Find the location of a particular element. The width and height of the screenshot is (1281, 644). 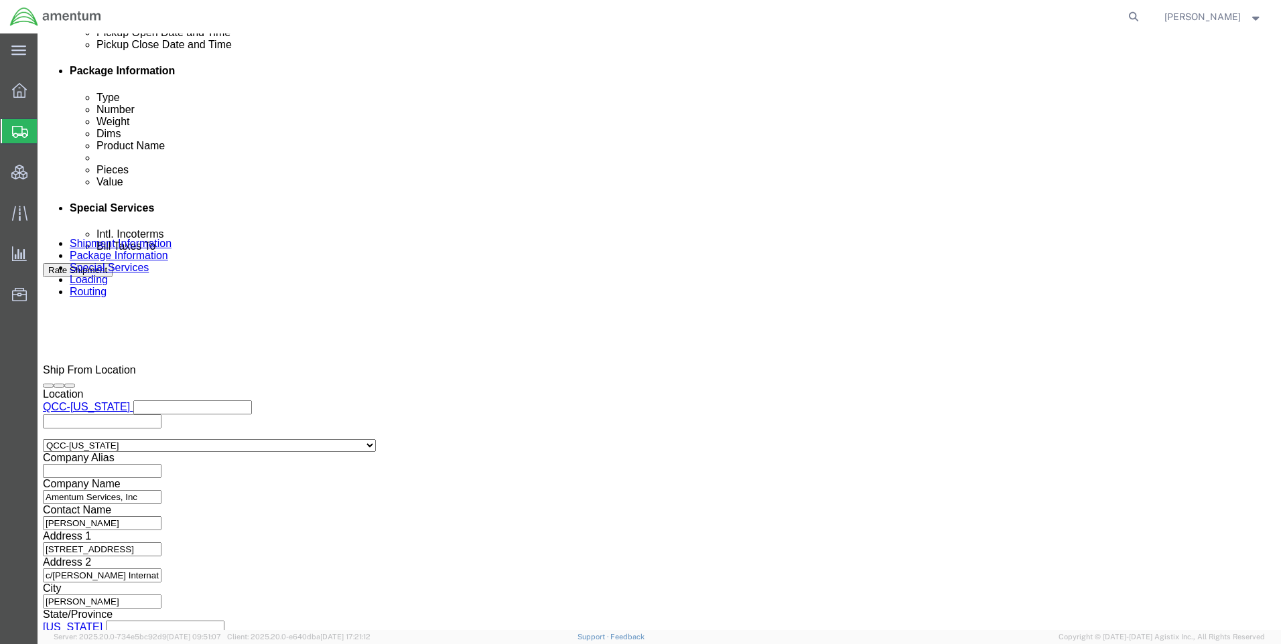

span: Ray Cheatteam is located at coordinates (1202, 17).